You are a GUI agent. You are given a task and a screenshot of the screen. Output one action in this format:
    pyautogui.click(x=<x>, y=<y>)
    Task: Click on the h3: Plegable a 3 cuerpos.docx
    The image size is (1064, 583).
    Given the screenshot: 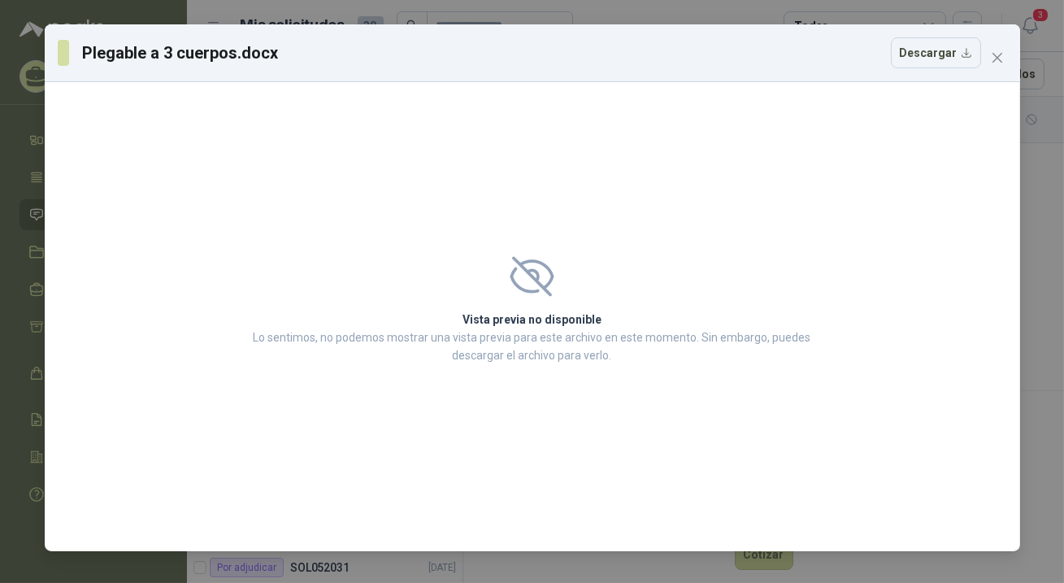 What is the action you would take?
    pyautogui.click(x=180, y=53)
    